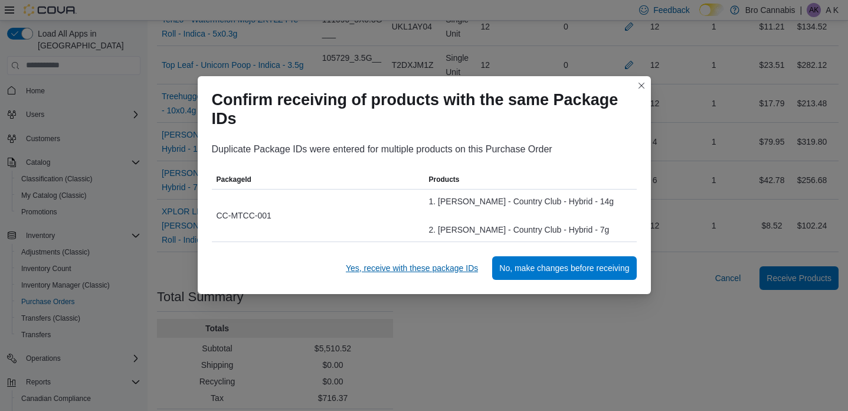  What do you see at coordinates (641, 86) in the screenshot?
I see `button: Closes this modal window` at bounding box center [641, 86].